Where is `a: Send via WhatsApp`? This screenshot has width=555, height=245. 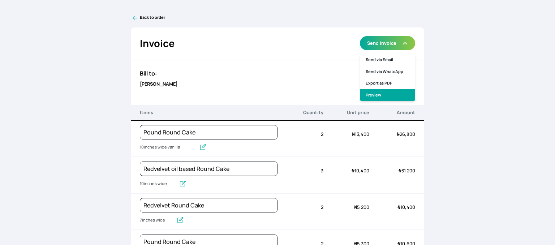 a: Send via WhatsApp is located at coordinates (388, 72).